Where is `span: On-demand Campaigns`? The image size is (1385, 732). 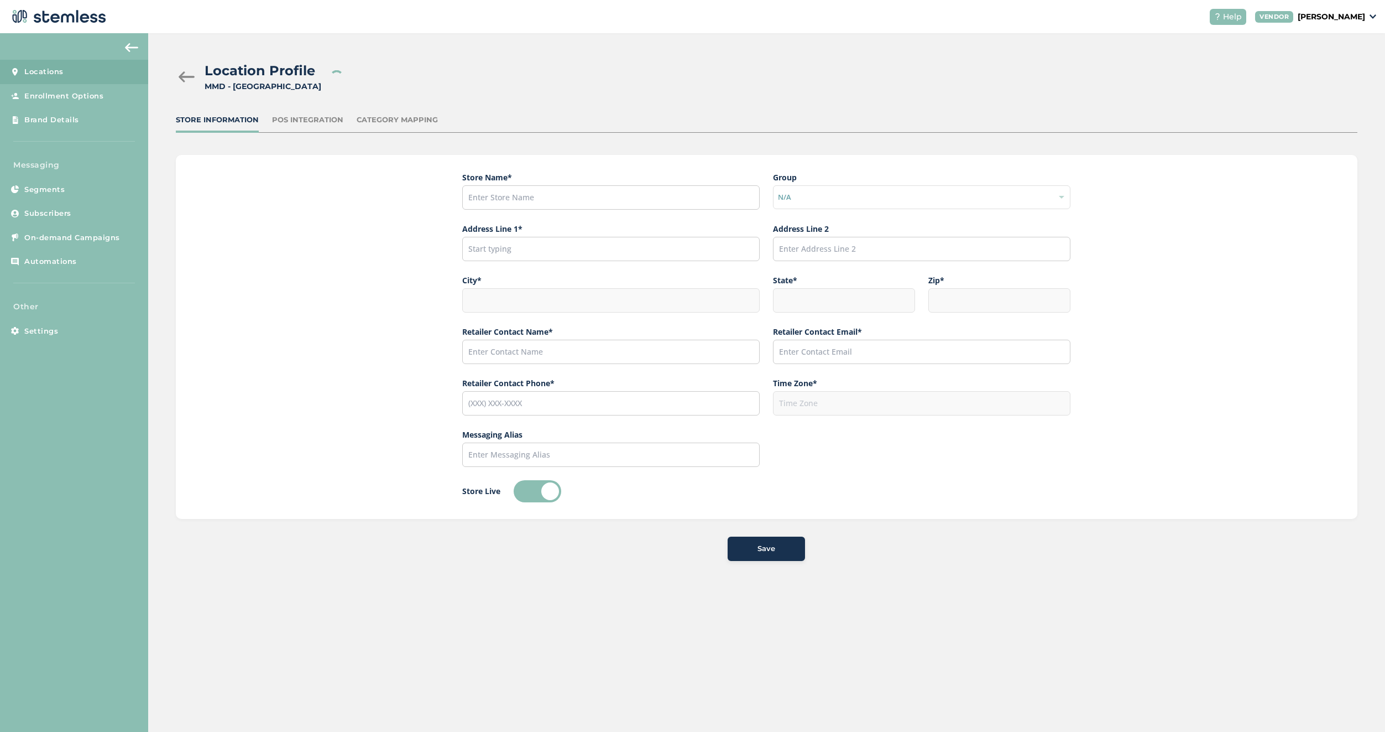
span: On-demand Campaigns is located at coordinates (72, 238).